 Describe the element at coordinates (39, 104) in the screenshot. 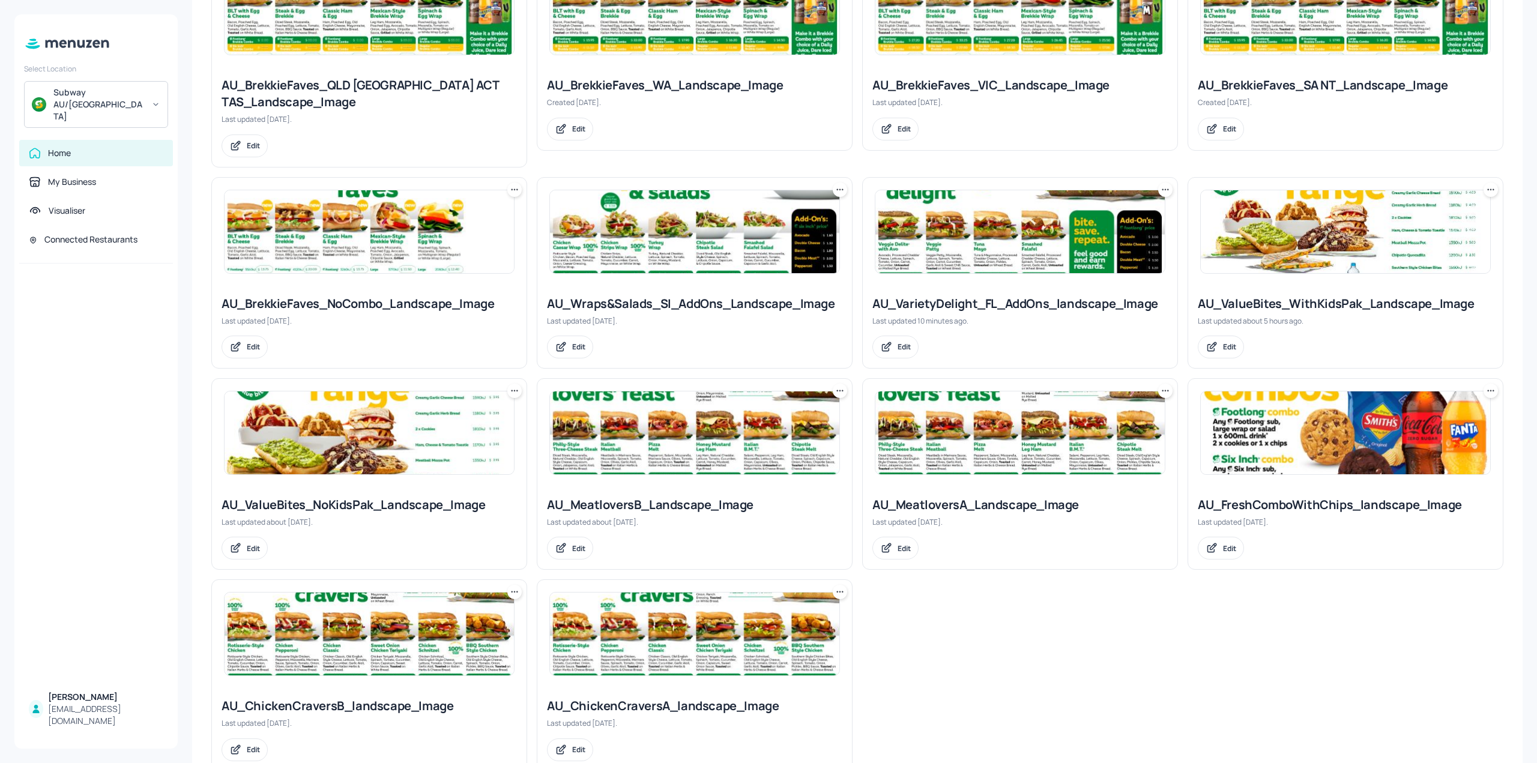

I see `img: avatar` at that location.